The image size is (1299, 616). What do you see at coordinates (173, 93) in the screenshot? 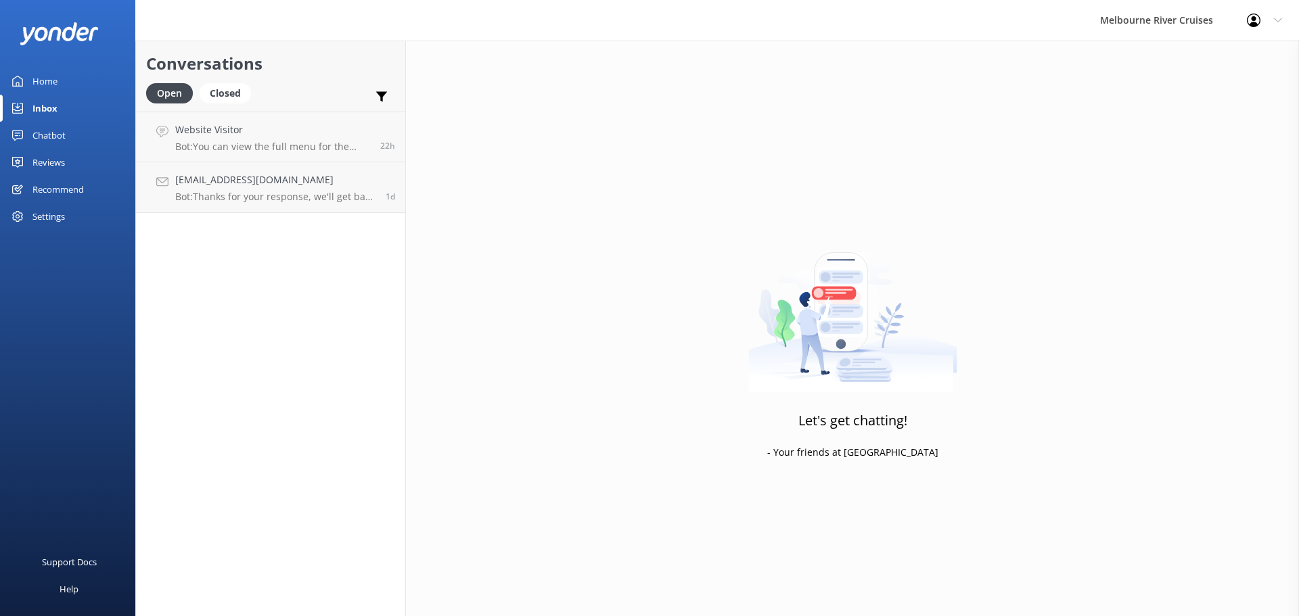
I see `a: Open` at bounding box center [173, 93].